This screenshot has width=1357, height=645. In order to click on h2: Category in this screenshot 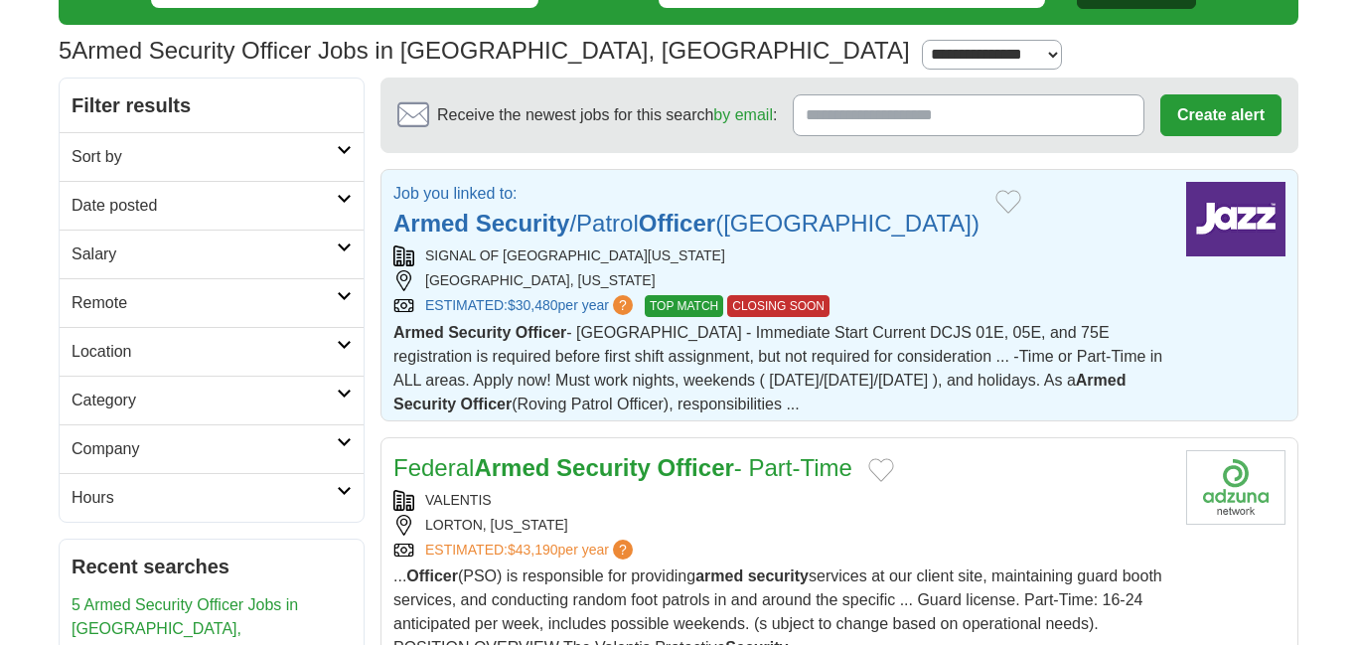, I will do `click(204, 400)`.